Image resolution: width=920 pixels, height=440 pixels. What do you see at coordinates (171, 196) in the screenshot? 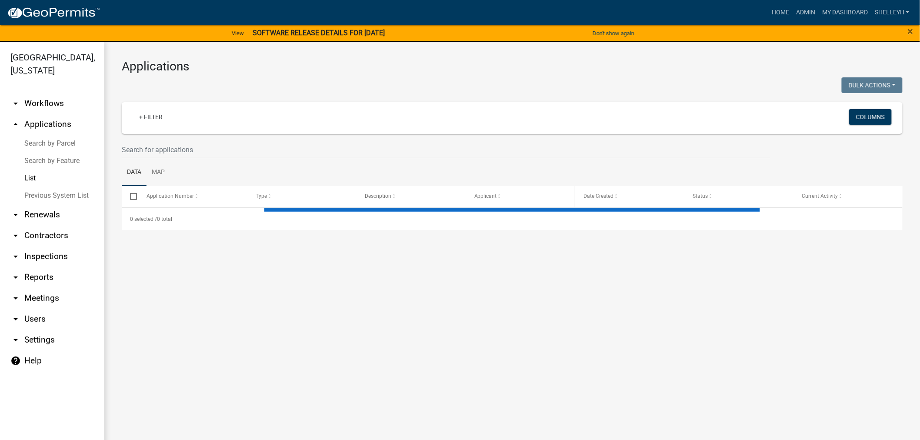
I see `span: Application Number` at bounding box center [171, 196].